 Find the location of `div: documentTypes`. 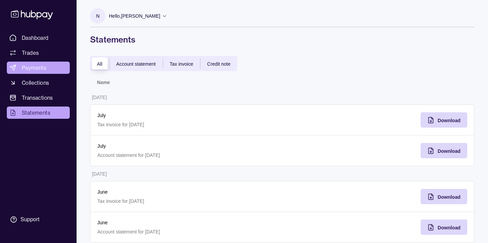

div: documentTypes is located at coordinates (164, 63).